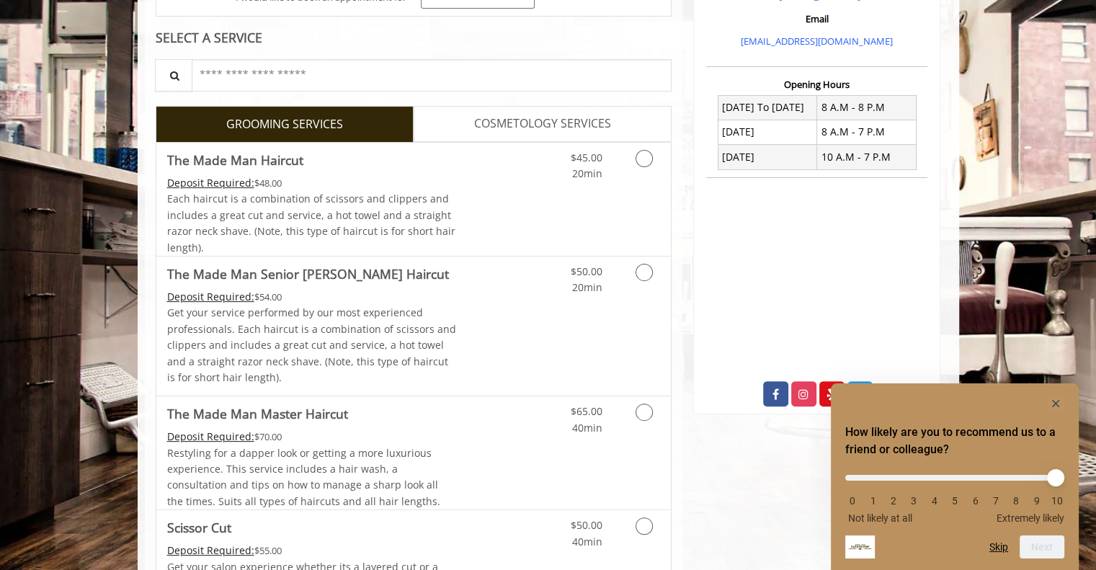  I want to click on button: Skip, so click(999, 547).